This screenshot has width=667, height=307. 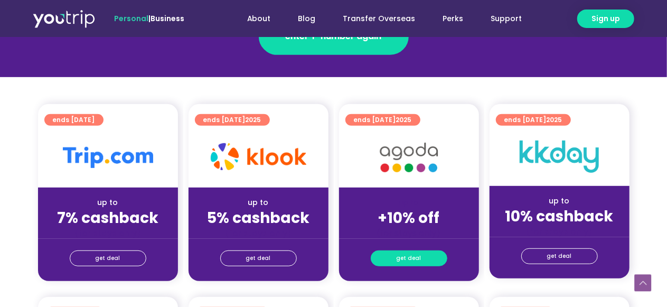 I want to click on a: About, so click(x=259, y=18).